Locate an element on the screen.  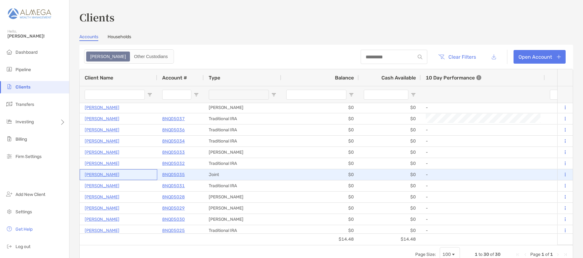
a: 8NQ05033 is located at coordinates (173, 152).